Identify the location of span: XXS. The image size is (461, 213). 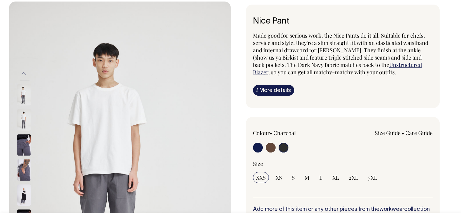
(261, 177).